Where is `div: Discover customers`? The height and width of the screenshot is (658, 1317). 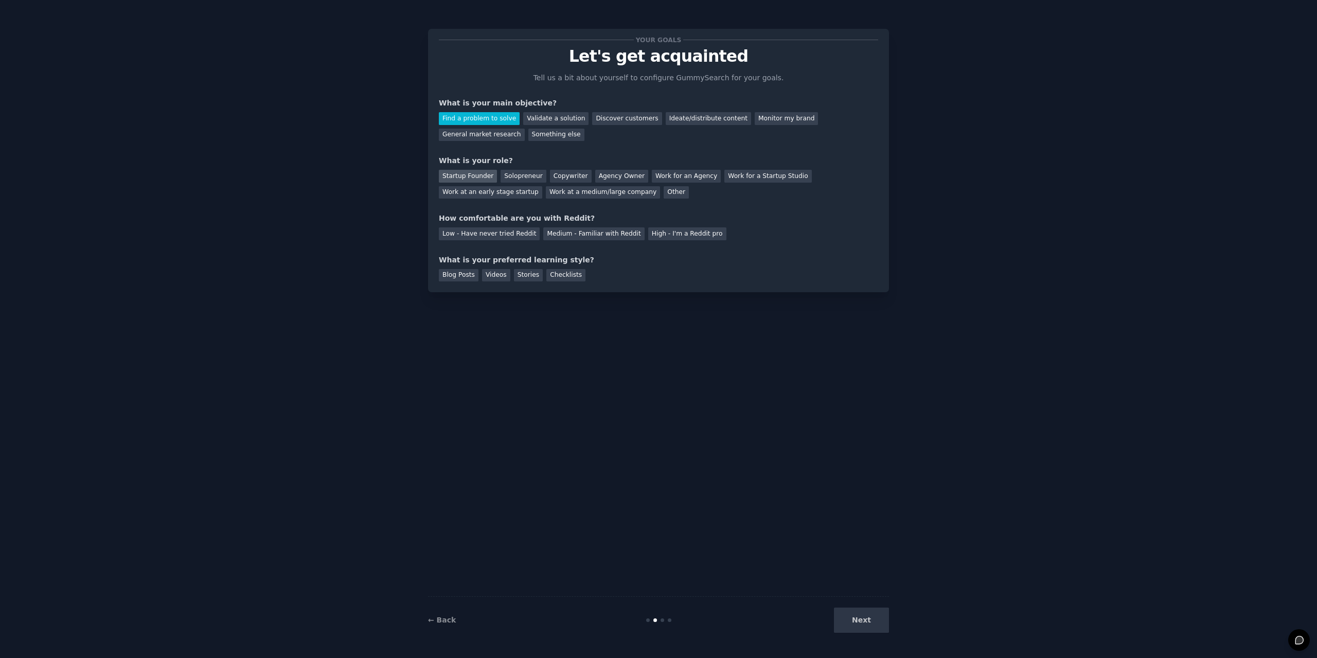
div: Discover customers is located at coordinates (627, 118).